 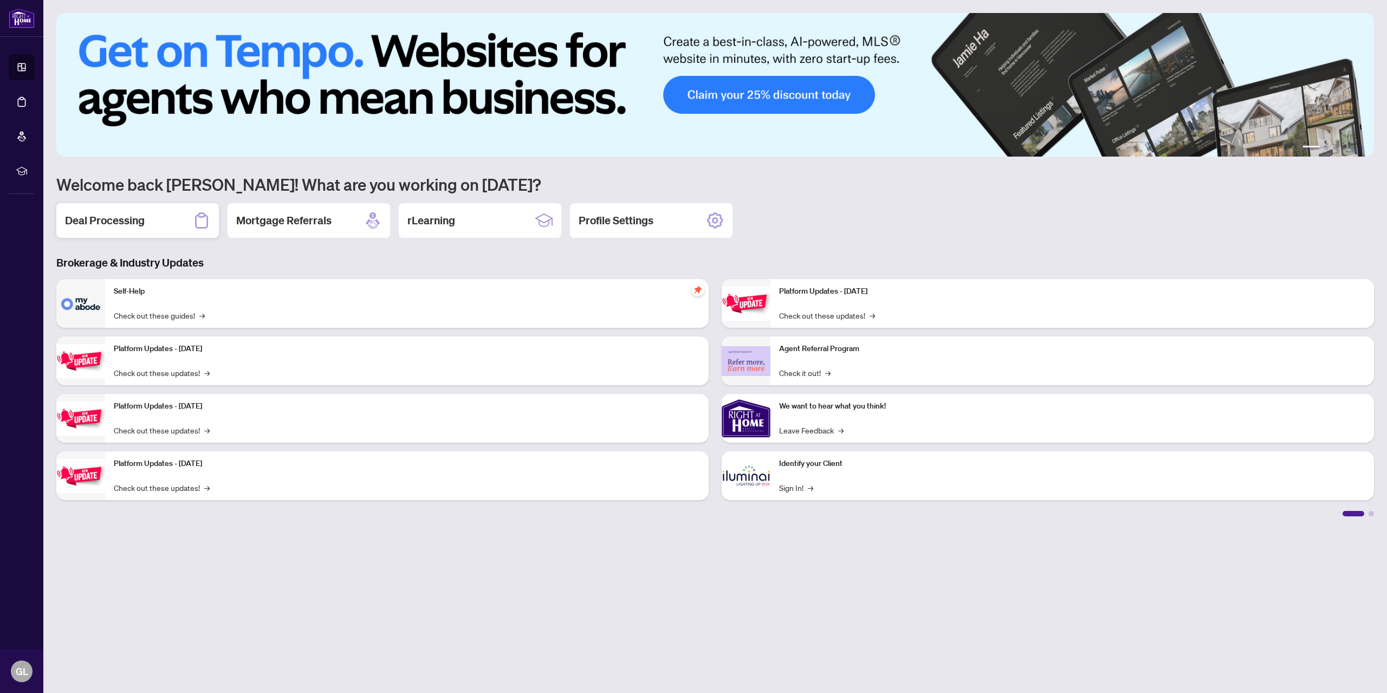 I want to click on button: 4, so click(x=1344, y=148).